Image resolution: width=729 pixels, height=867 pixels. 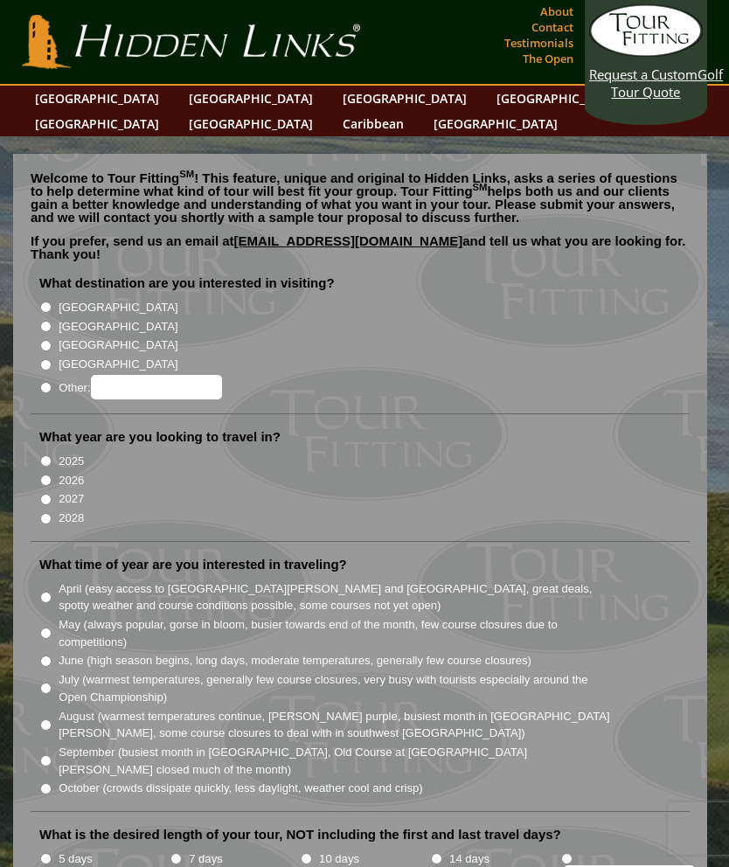 What do you see at coordinates (538, 43) in the screenshot?
I see `a: Testimonials` at bounding box center [538, 43].